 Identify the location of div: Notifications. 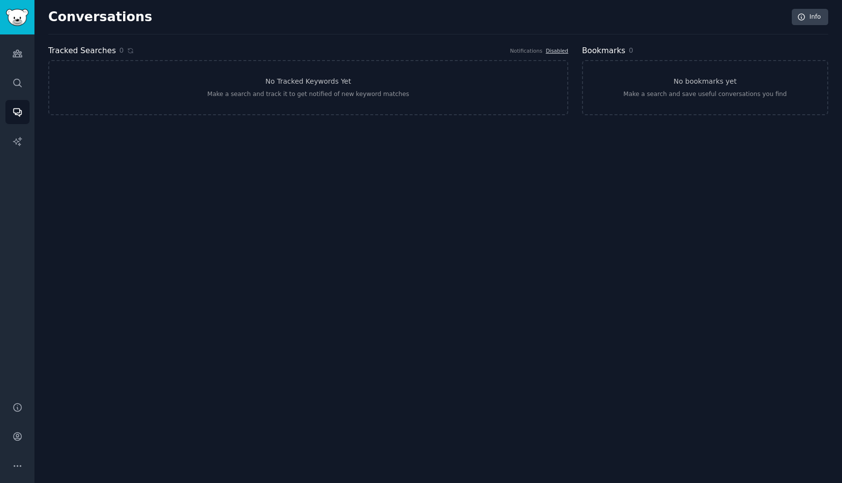
(526, 51).